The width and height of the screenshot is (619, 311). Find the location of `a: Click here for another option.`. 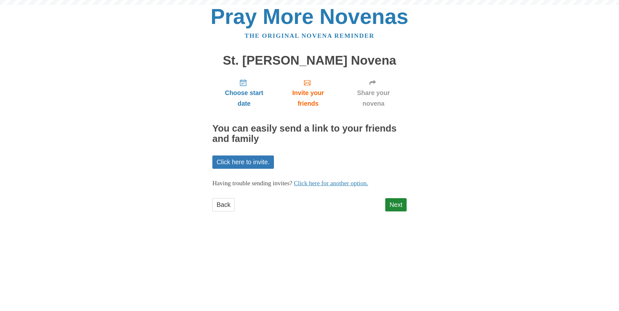

a: Click here for another option. is located at coordinates (331, 183).